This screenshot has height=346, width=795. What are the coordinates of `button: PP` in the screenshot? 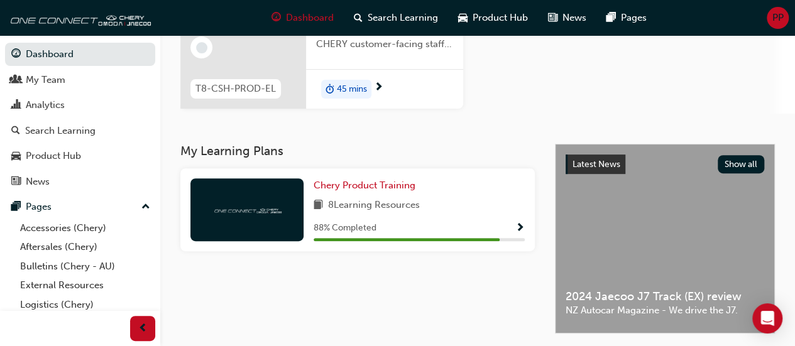 It's located at (777, 18).